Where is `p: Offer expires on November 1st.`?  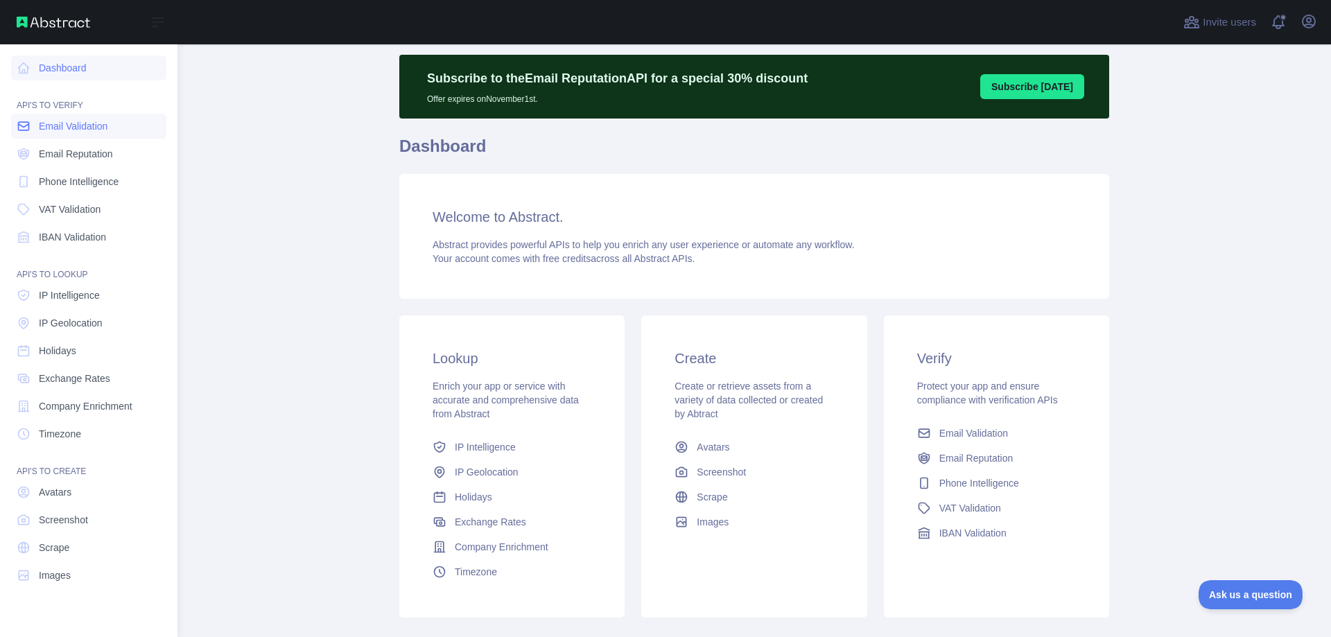 p: Offer expires on November 1st. is located at coordinates (617, 96).